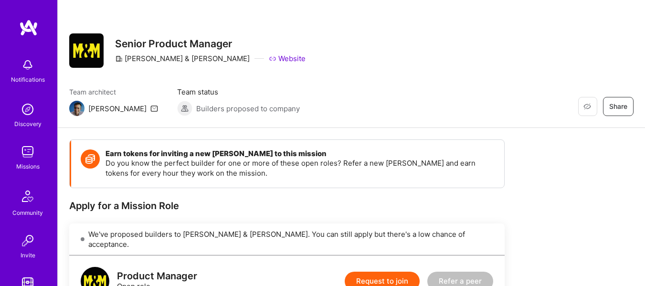  I want to click on img: Team Architect, so click(77, 108).